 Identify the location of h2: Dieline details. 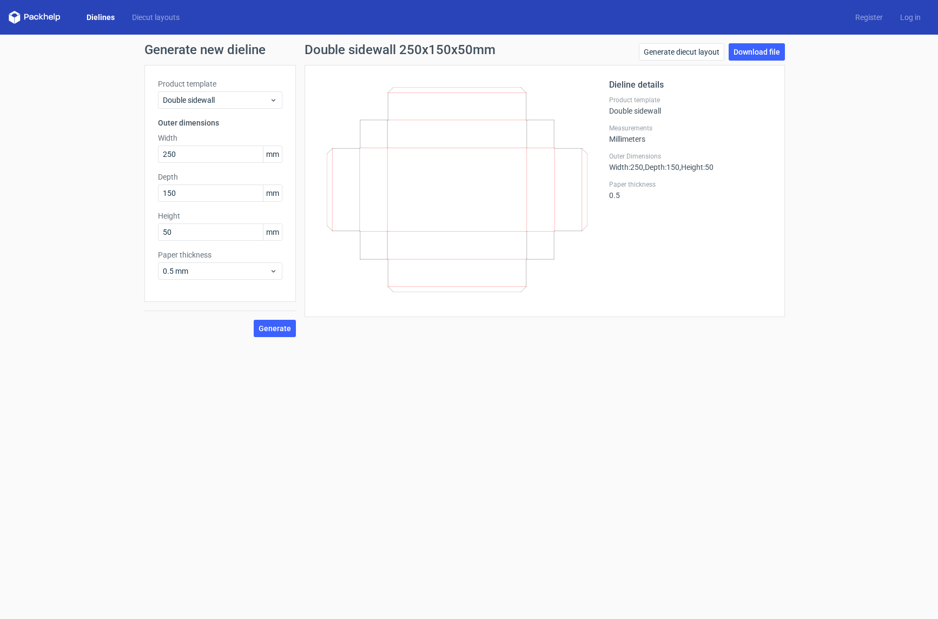
(690, 85).